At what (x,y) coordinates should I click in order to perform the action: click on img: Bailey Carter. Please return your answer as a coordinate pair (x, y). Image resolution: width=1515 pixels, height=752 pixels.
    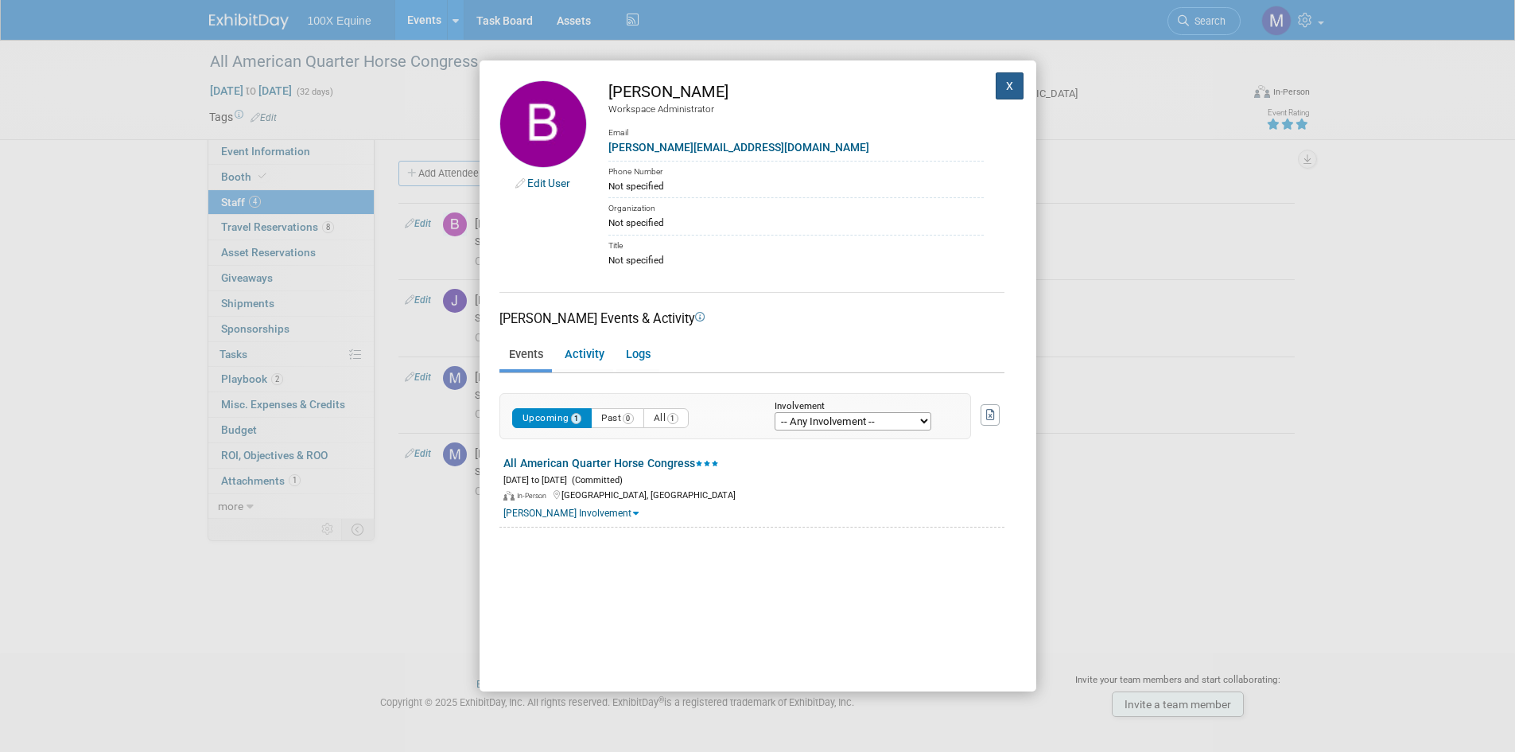
    Looking at the image, I should click on (543, 124).